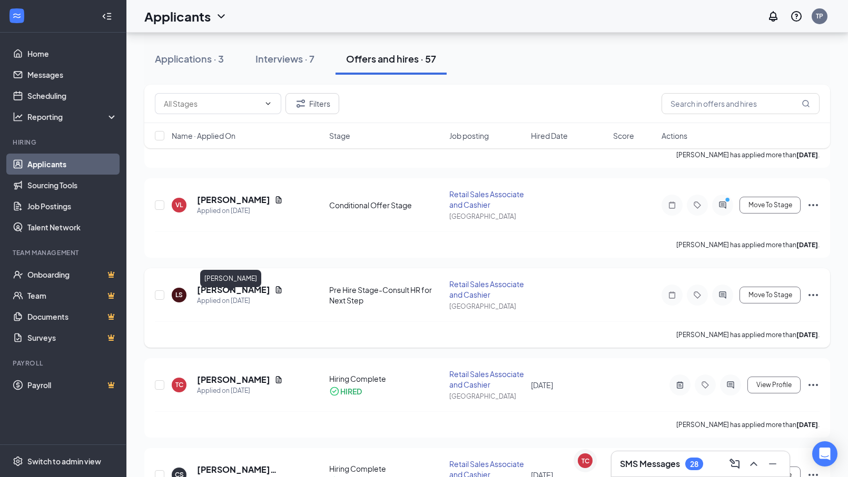 This screenshot has width=848, height=477. What do you see at coordinates (549, 136) in the screenshot?
I see `span: Hired Date` at bounding box center [549, 136].